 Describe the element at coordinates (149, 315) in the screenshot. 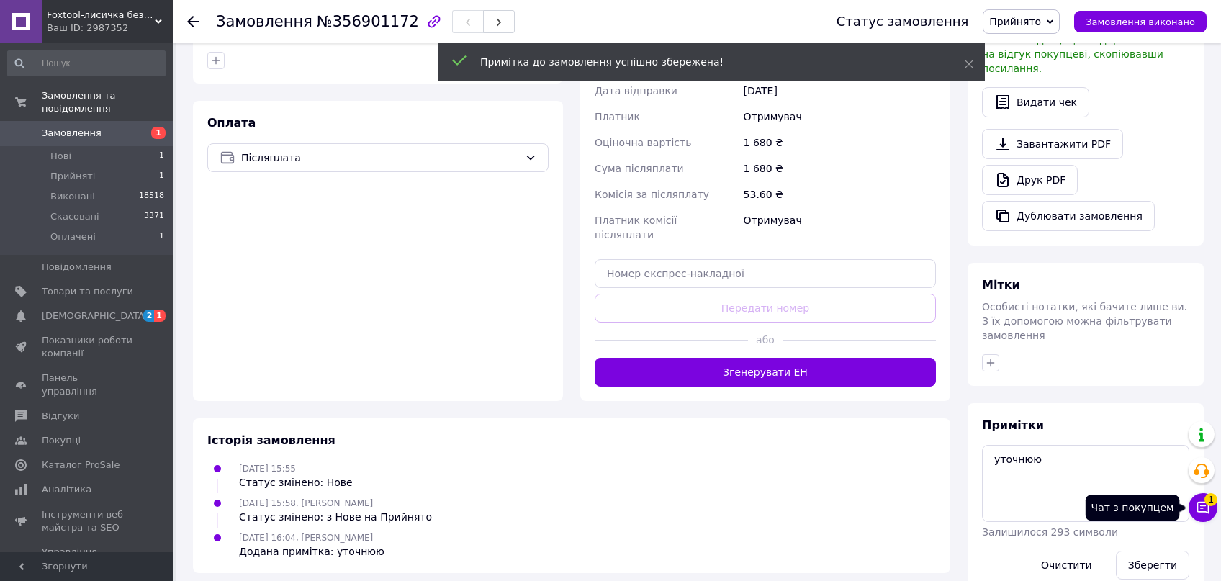

I see `span: 2` at that location.